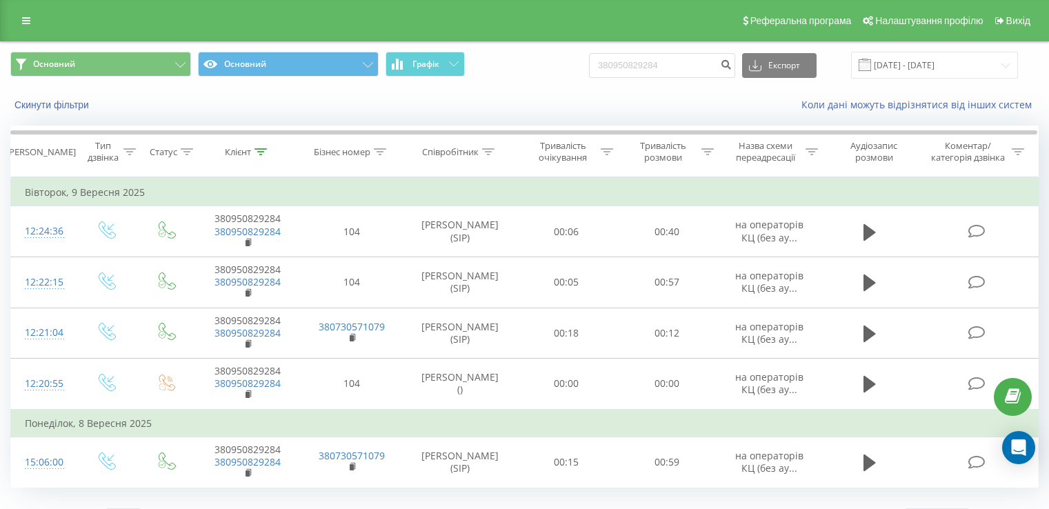 Image resolution: width=1049 pixels, height=509 pixels. I want to click on td: 00:18, so click(566, 333).